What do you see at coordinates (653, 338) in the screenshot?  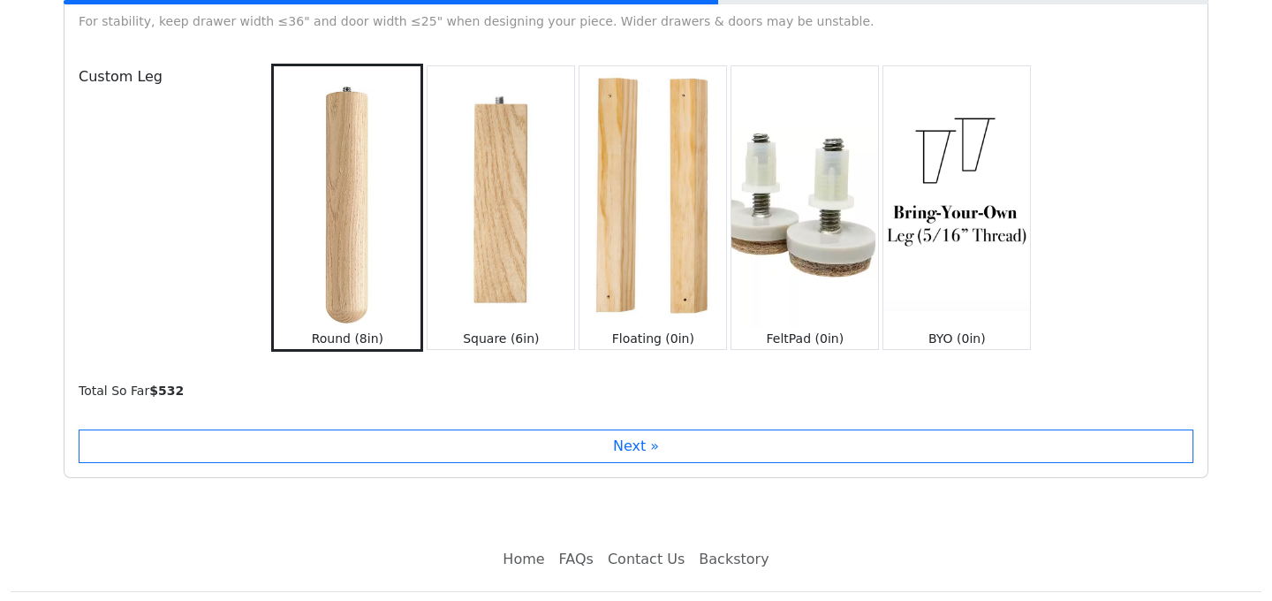 I see `small: Floating (0in)` at bounding box center [653, 338].